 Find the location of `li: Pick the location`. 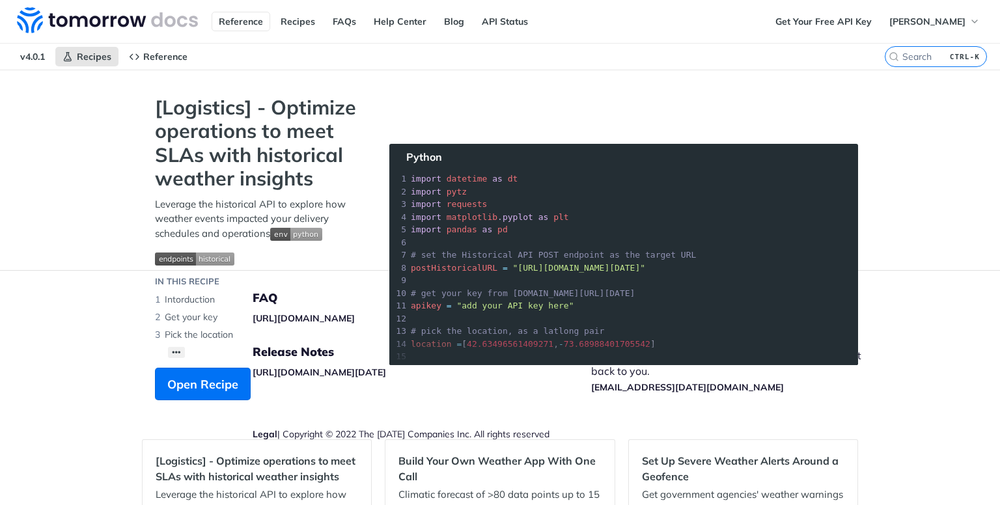

li: Pick the location is located at coordinates (259, 335).